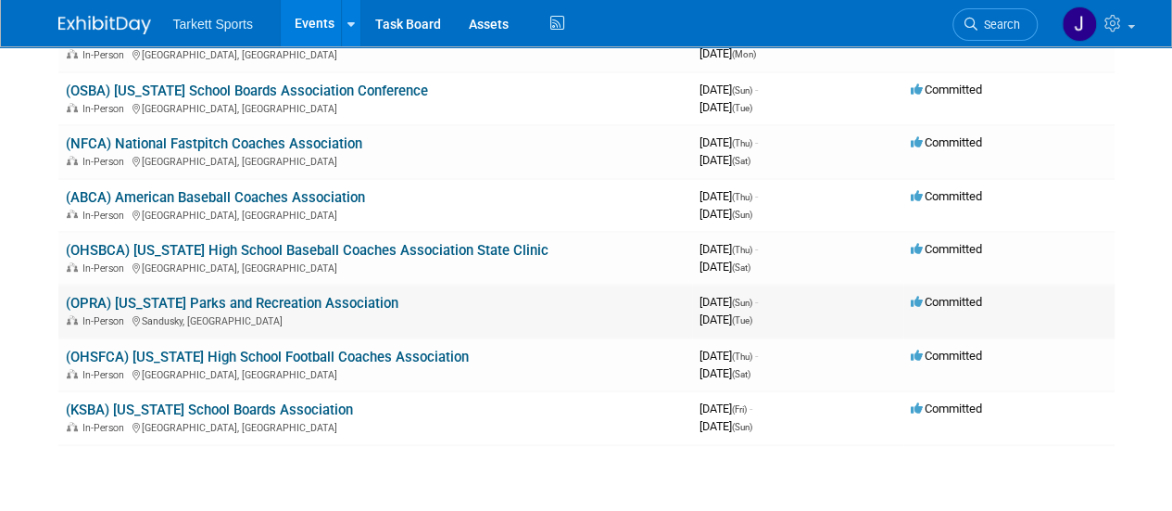  I want to click on span: (Mon), so click(744, 54).